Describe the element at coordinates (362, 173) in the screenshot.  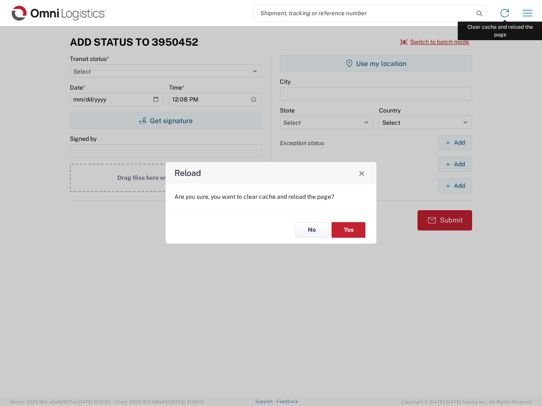
I see `button: Close` at that location.